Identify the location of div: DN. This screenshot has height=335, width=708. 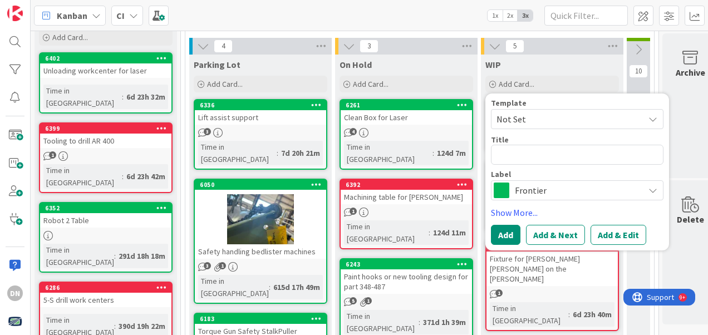
(15, 293).